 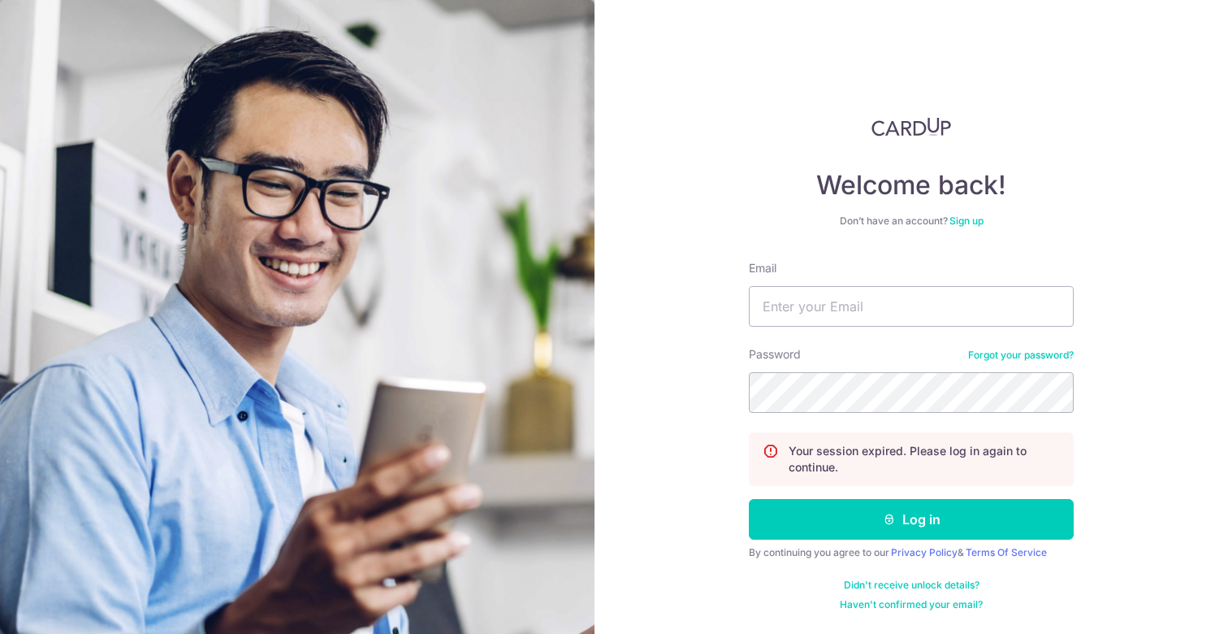 What do you see at coordinates (911, 221) in the screenshot?
I see `div: Don’t have an account?` at bounding box center [911, 221].